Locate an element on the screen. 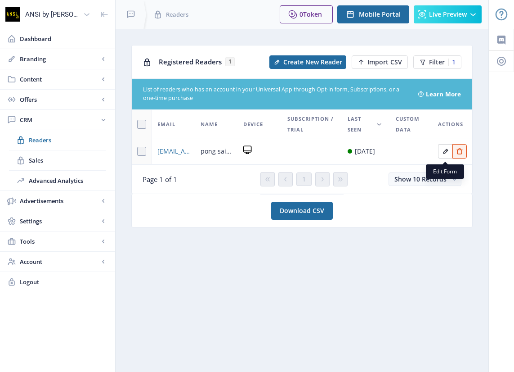 The image size is (514, 372). span: Subscription / Trial is located at coordinates (312, 124).